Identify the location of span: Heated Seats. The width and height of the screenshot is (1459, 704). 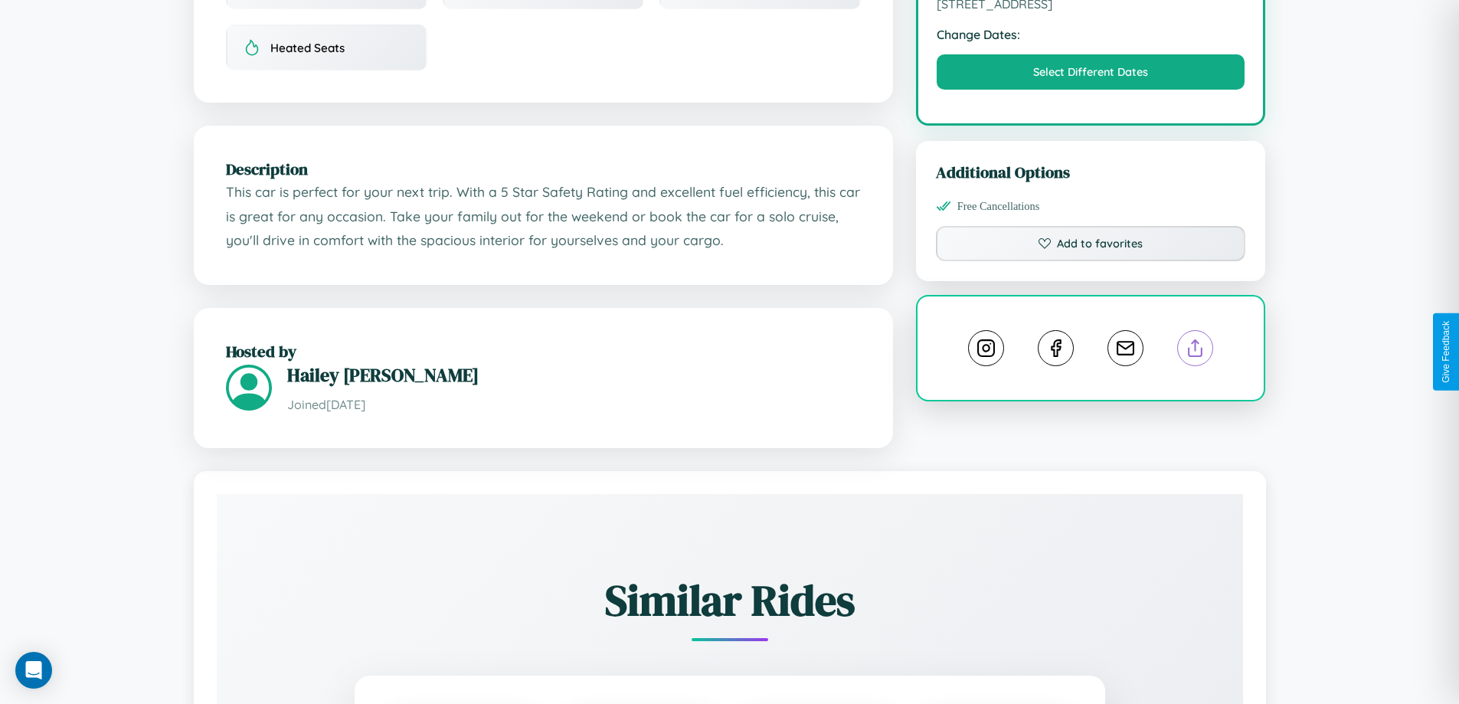
(307, 47).